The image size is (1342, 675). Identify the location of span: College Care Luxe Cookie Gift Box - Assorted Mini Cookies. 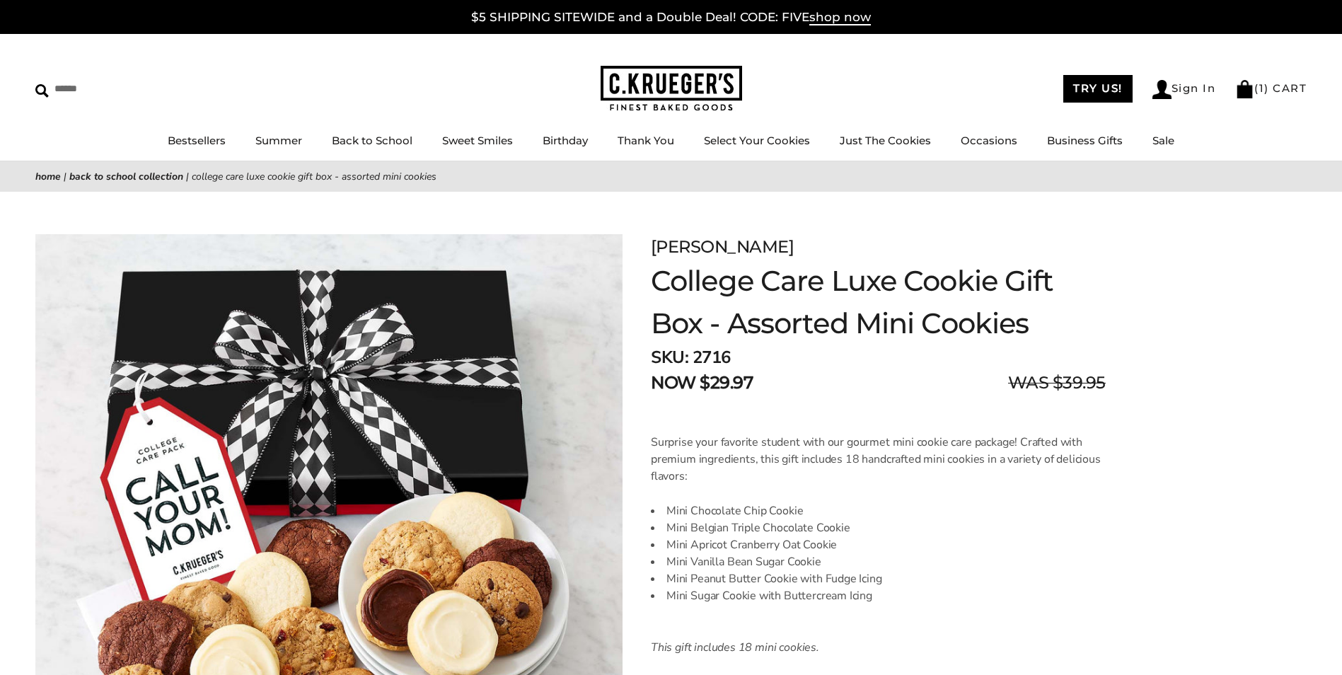
(314, 176).